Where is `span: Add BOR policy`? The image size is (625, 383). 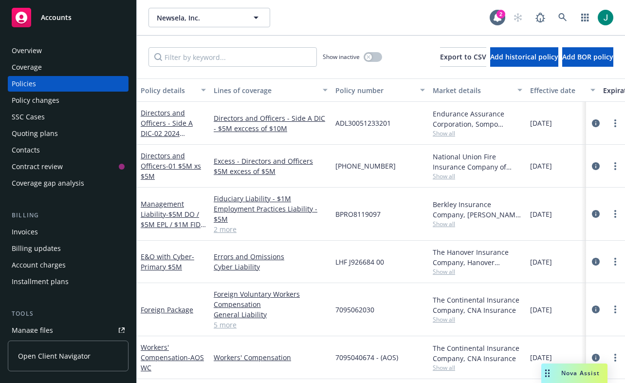
span: Add BOR policy is located at coordinates (587, 56).